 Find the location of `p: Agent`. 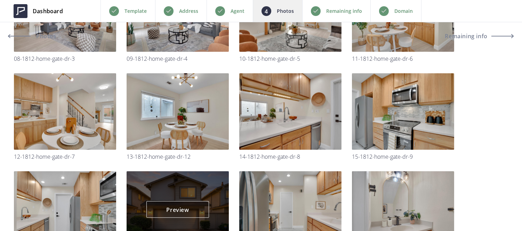

p: Agent is located at coordinates (238, 11).